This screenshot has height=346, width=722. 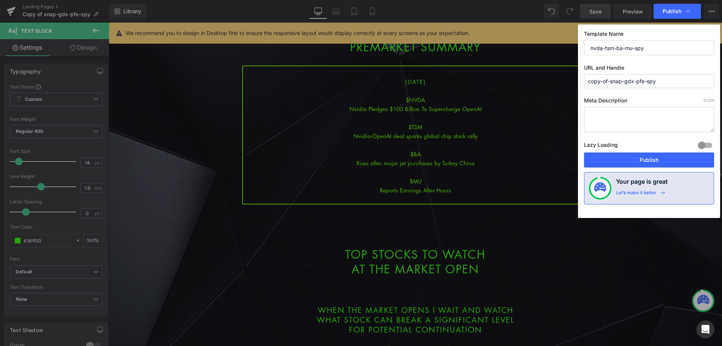 I want to click on label: Meta Description, so click(x=649, y=102).